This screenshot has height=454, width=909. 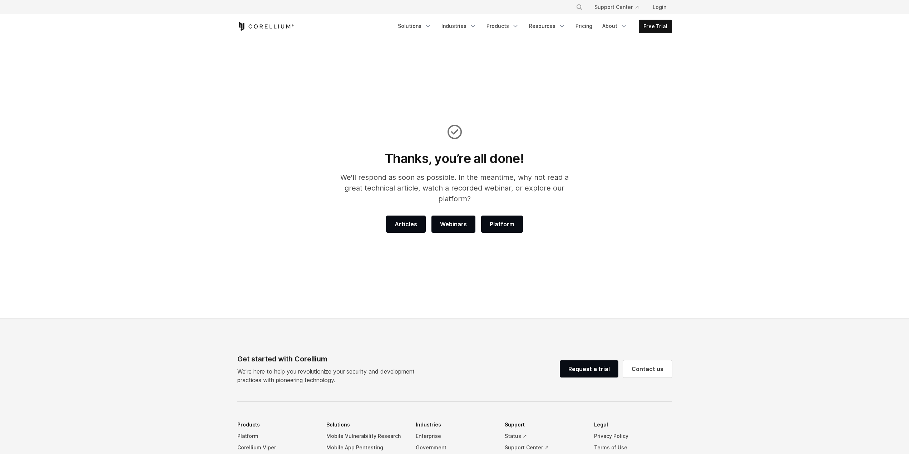 What do you see at coordinates (454, 188) in the screenshot?
I see `p: We'll respond as soon as possible. In the meantime, why not read a great technical article, watch...` at bounding box center [454, 188].